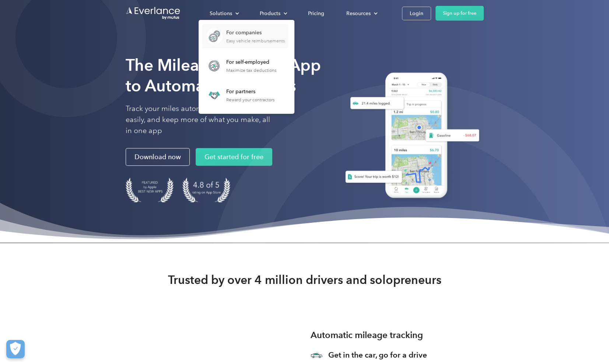 The width and height of the screenshot is (609, 362). I want to click on strong: Trusted by over 4 million drivers and solopreneurs, so click(304, 280).